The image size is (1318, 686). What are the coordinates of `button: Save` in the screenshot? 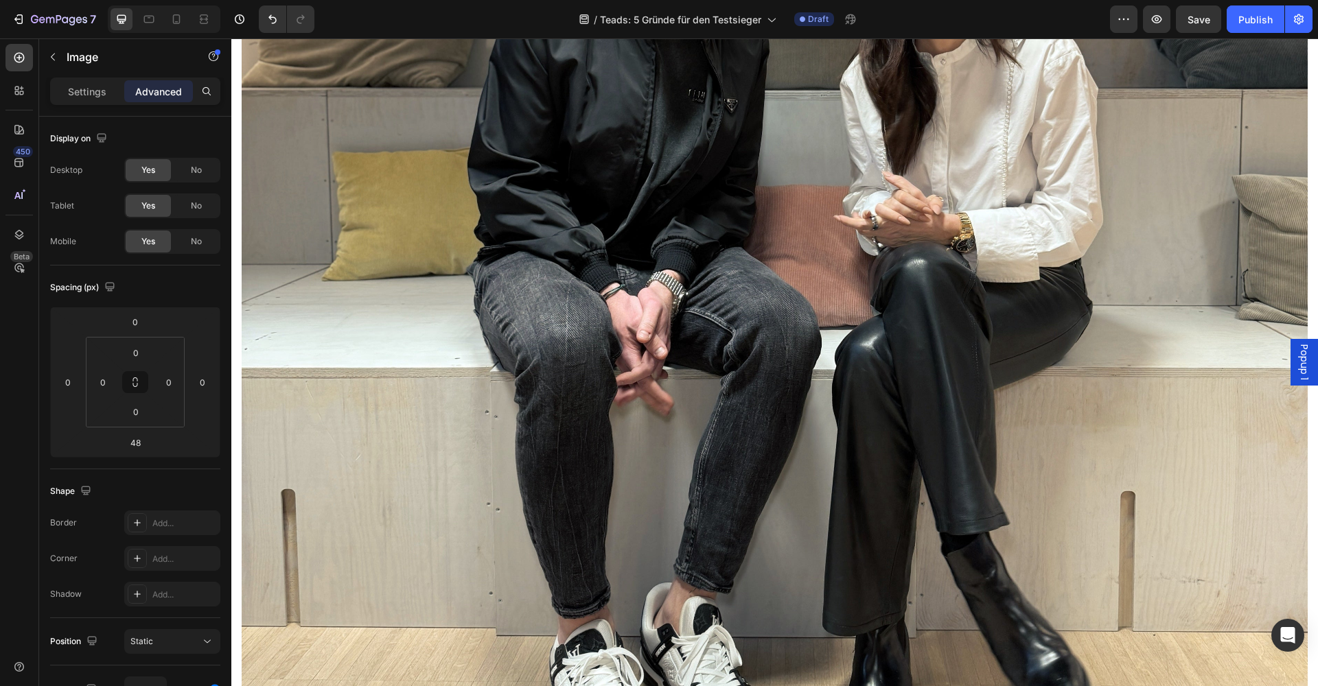 It's located at (1198, 19).